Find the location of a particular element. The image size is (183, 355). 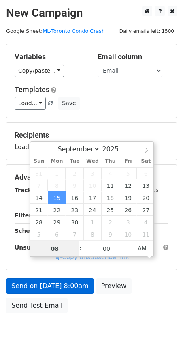

span: October 5, 2025 is located at coordinates (39, 234).